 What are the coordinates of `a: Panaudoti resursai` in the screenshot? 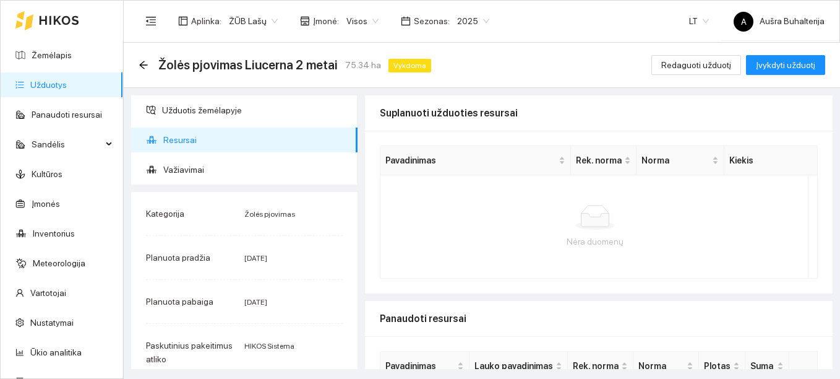 It's located at (67, 114).